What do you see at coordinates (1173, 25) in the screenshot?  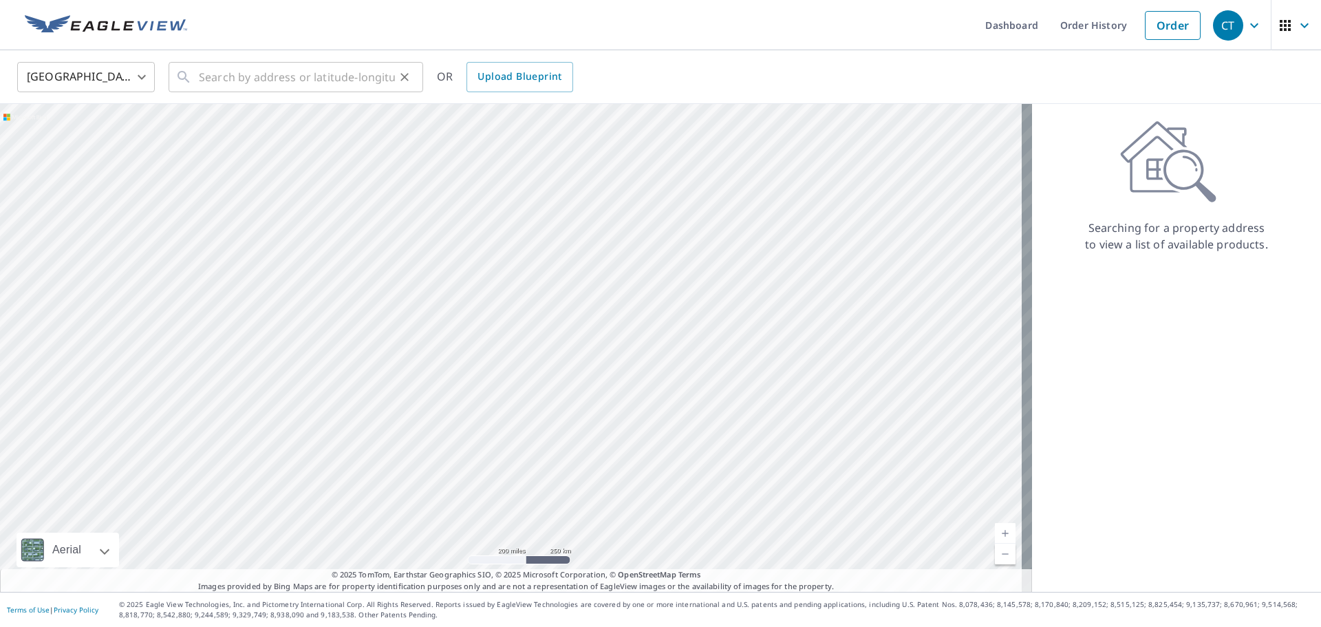 I see `a: Order` at bounding box center [1173, 25].